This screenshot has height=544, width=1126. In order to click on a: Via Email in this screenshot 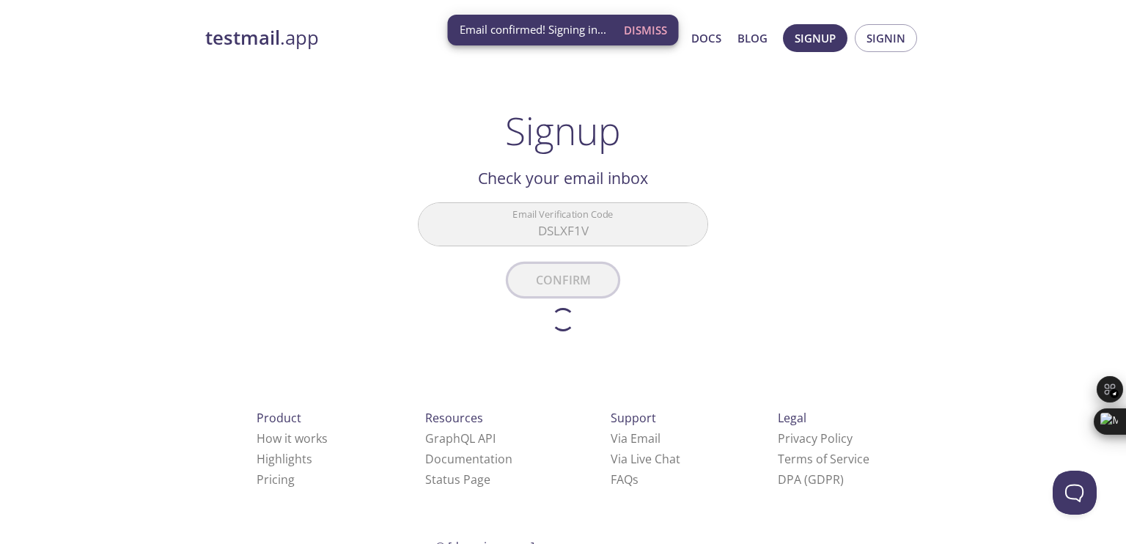, I will do `click(635, 438)`.